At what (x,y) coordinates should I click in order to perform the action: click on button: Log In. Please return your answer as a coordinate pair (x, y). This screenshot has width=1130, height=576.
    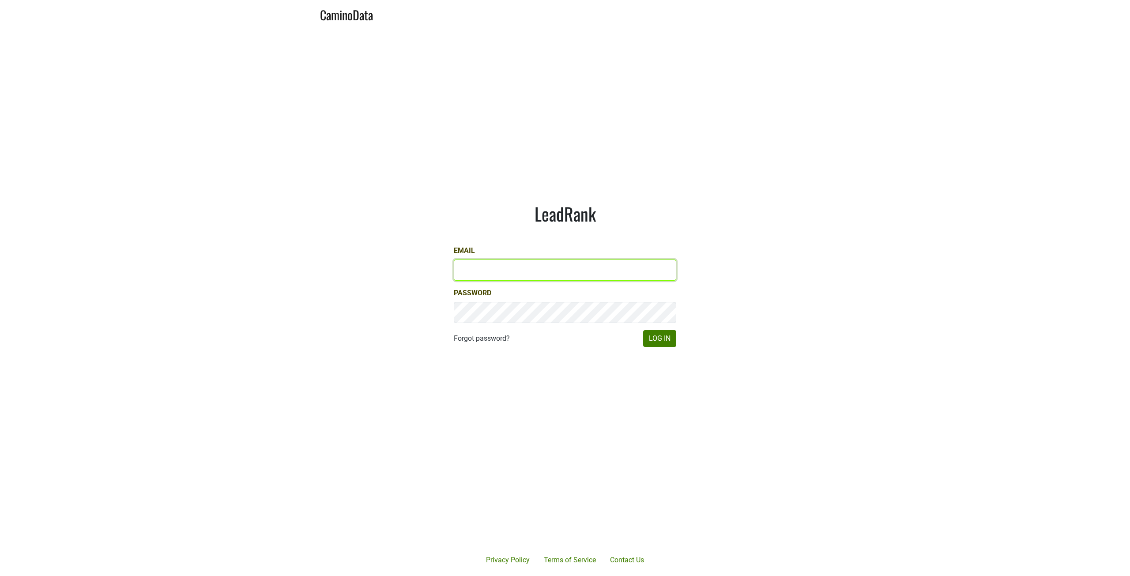
    Looking at the image, I should click on (660, 339).